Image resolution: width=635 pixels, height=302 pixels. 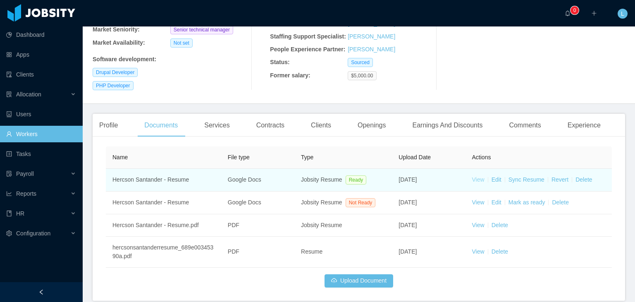 I want to click on span: Name, so click(x=120, y=157).